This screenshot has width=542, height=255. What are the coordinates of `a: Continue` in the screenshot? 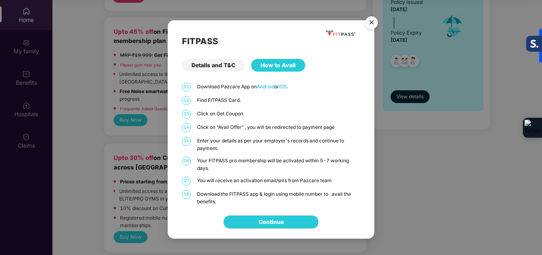 It's located at (271, 222).